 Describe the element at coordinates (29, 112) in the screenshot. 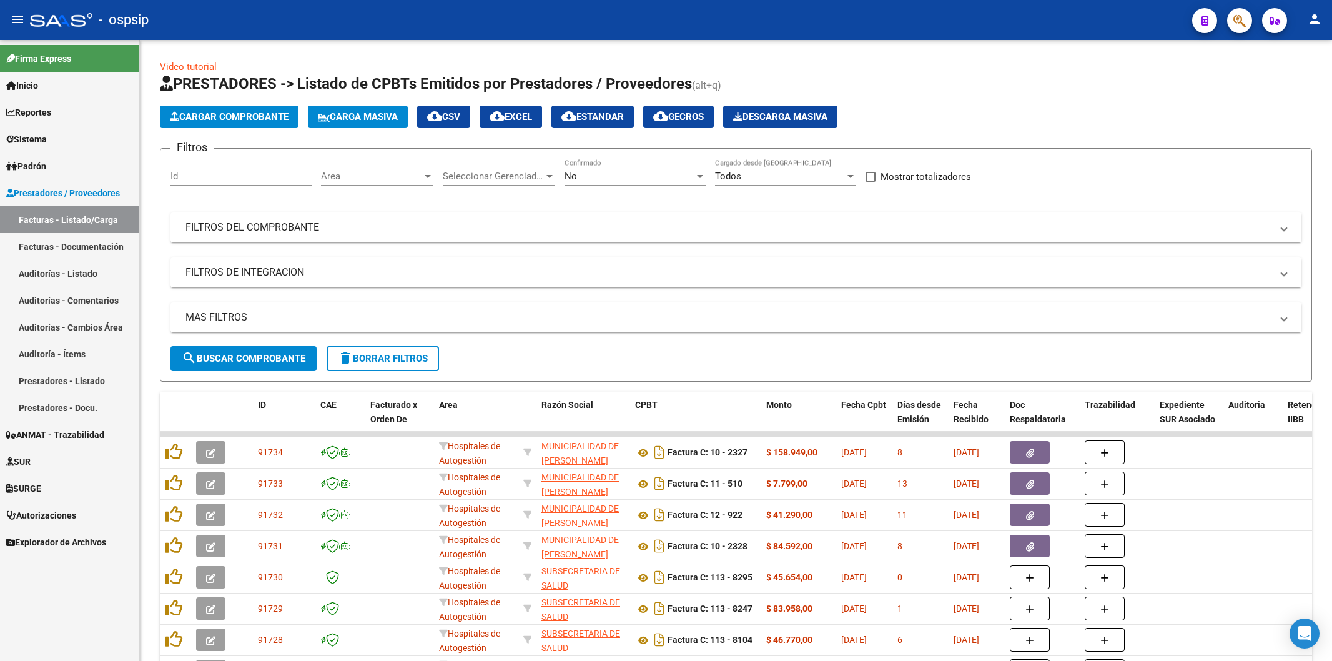

I see `span: Reportes` at that location.